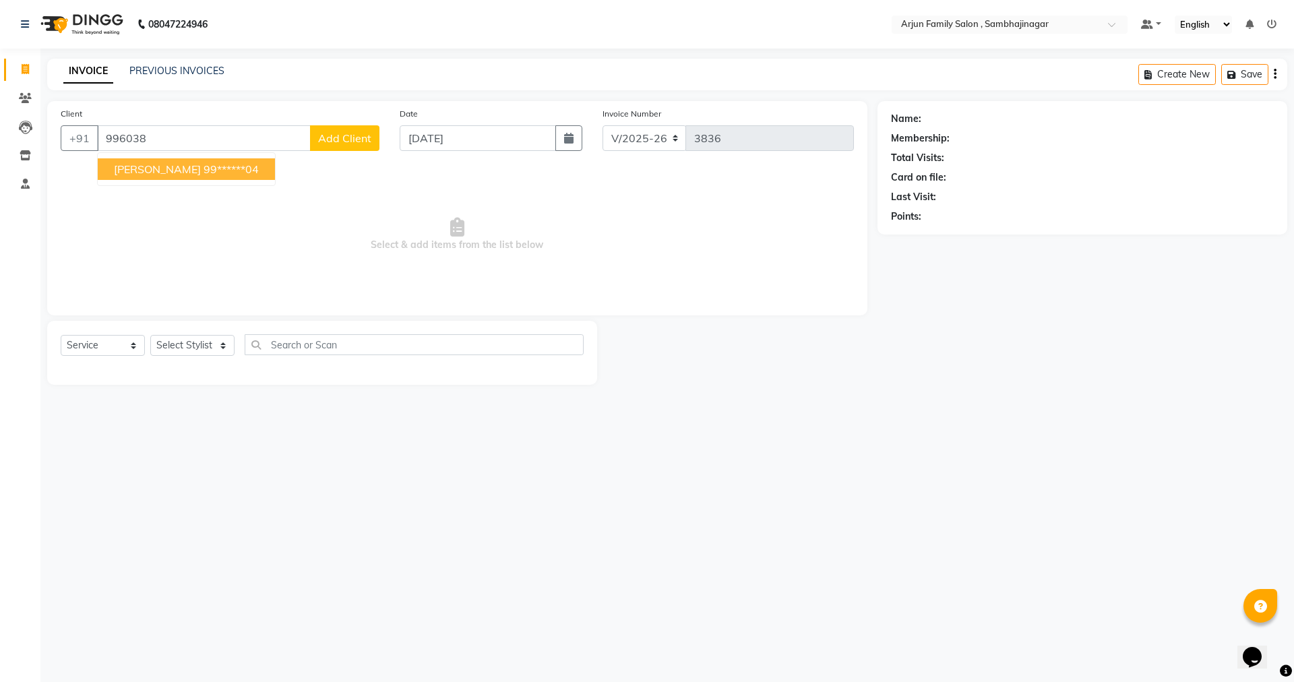 Image resolution: width=1294 pixels, height=682 pixels. What do you see at coordinates (1176, 74) in the screenshot?
I see `button: Create New` at bounding box center [1176, 74].